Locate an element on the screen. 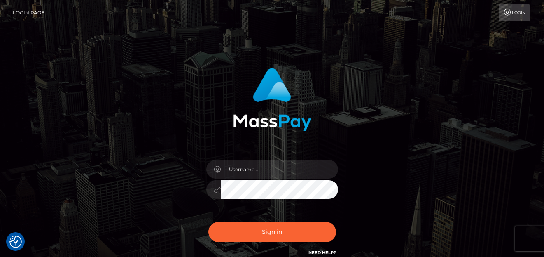 The width and height of the screenshot is (544, 257). img: MassPay Login is located at coordinates (272, 99).